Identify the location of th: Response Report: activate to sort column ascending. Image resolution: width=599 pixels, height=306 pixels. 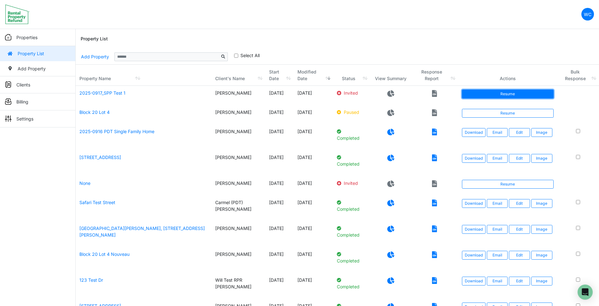
(434, 75).